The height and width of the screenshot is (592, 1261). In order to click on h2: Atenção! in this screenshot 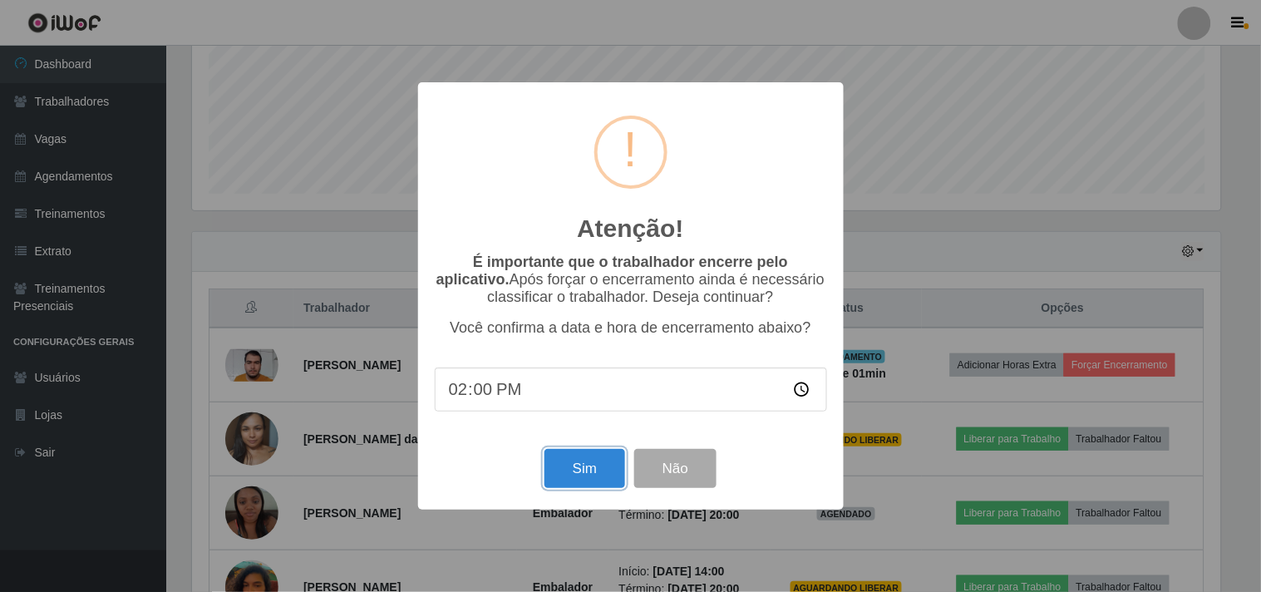, I will do `click(630, 229)`.